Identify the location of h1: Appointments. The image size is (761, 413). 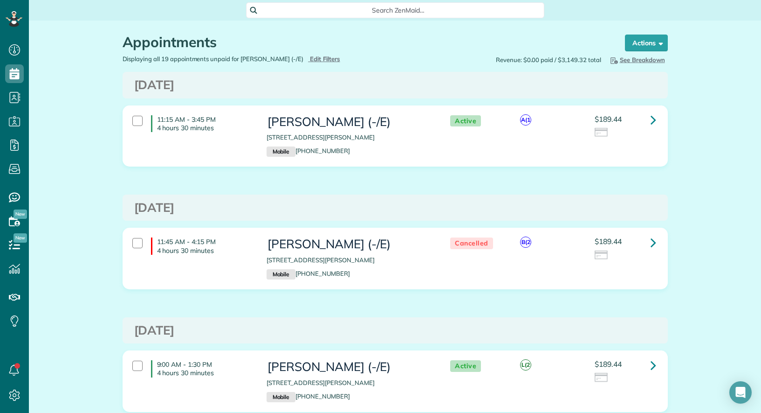
(365, 42).